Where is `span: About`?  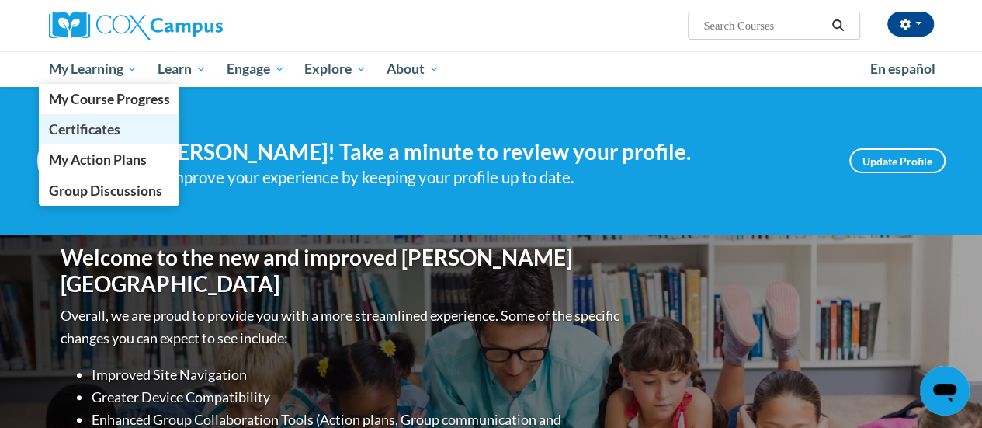
span: About is located at coordinates (413, 69).